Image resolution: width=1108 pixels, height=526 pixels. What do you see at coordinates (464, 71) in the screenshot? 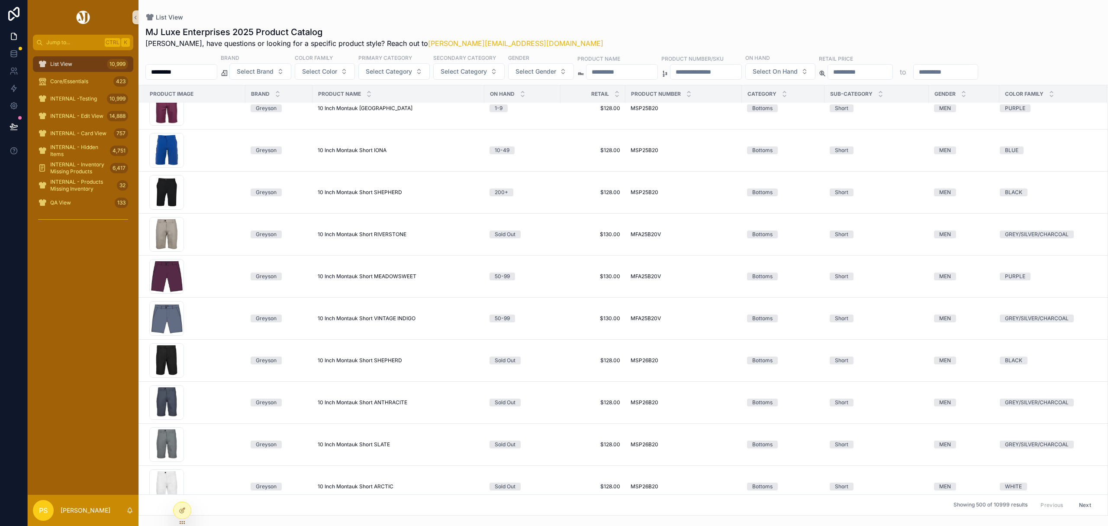
I see `span: Select Category` at bounding box center [464, 71].